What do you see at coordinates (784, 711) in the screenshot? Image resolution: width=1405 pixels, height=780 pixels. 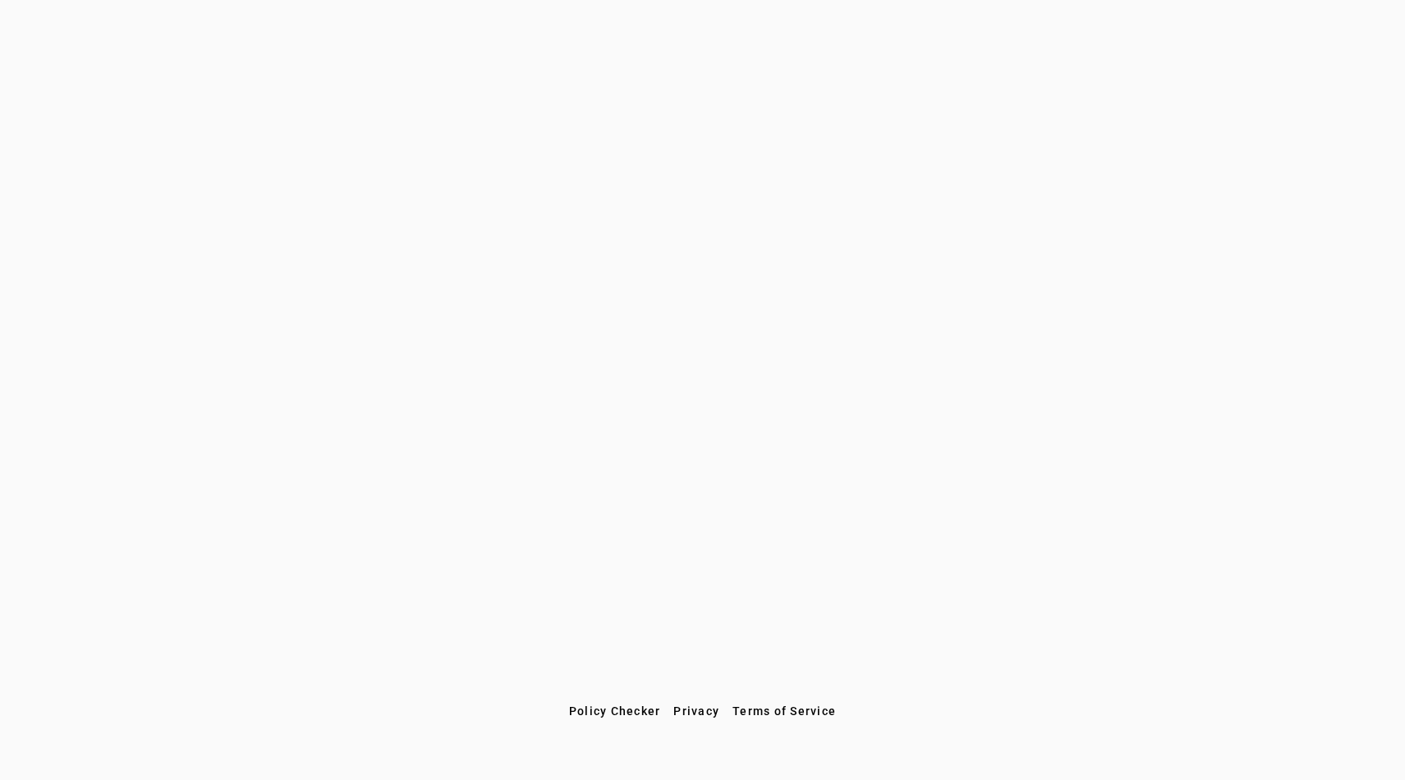 I see `span: Terms of Service` at bounding box center [784, 711].